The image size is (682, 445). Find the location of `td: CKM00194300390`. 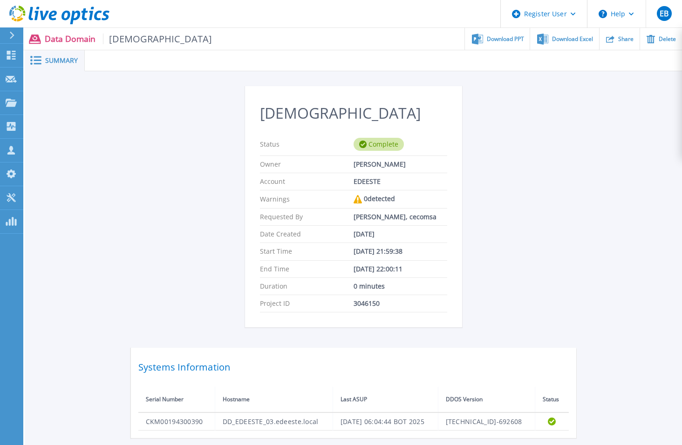

td: CKM00194300390 is located at coordinates (177, 422).